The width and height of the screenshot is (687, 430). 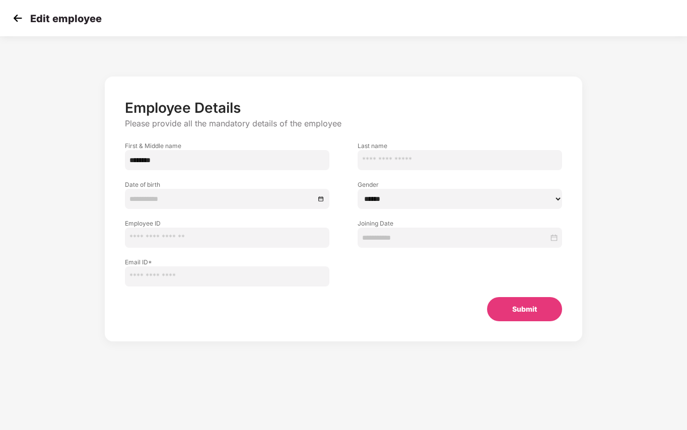 What do you see at coordinates (460, 223) in the screenshot?
I see `label: Joining Date` at bounding box center [460, 223].